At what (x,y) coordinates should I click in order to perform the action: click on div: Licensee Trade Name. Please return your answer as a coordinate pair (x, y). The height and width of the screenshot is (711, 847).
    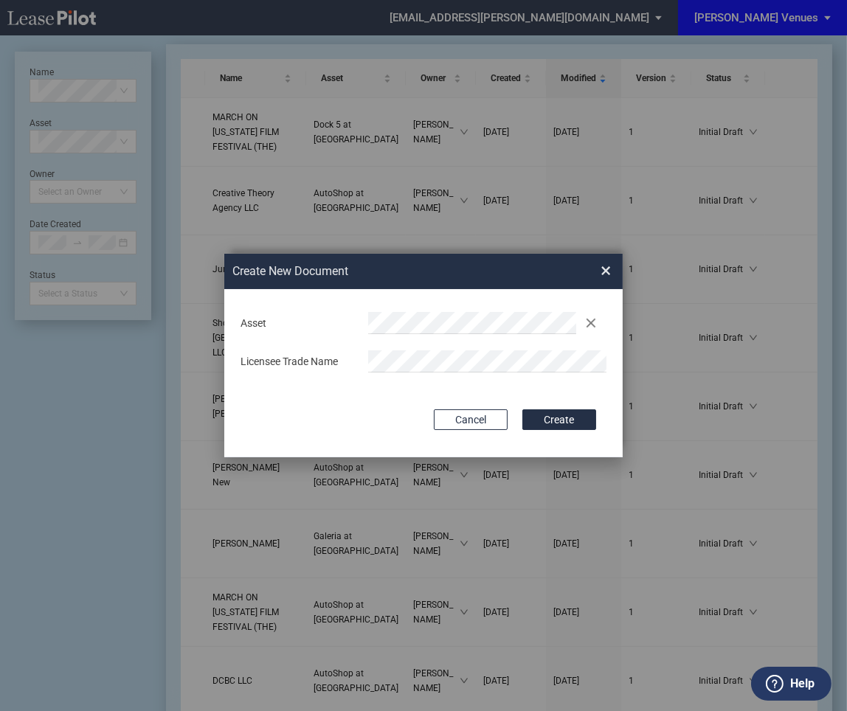
    Looking at the image, I should click on (296, 362).